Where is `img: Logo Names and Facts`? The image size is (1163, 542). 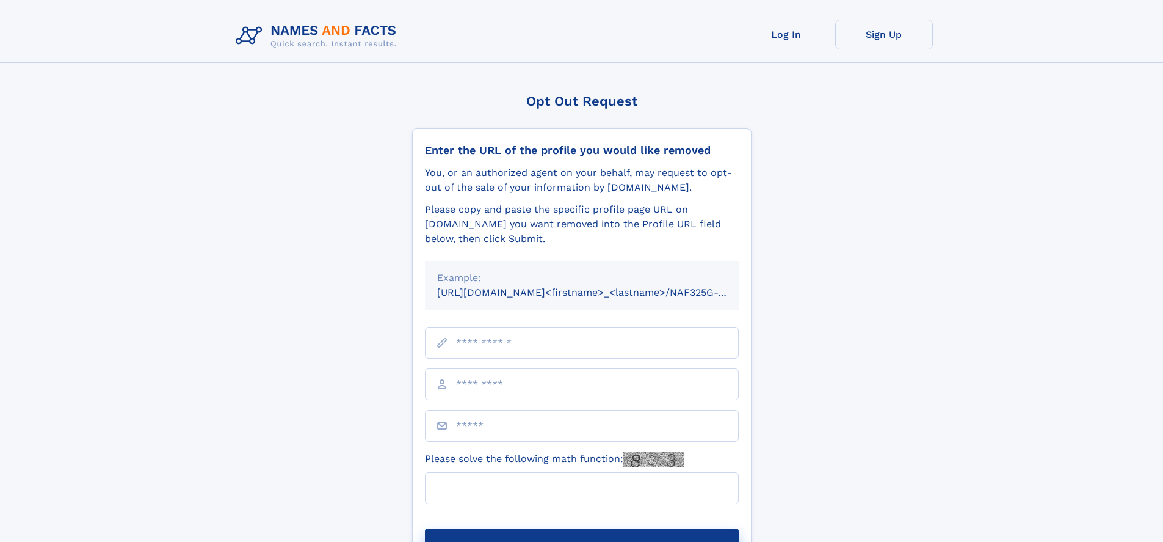
img: Logo Names and Facts is located at coordinates (319, 36).